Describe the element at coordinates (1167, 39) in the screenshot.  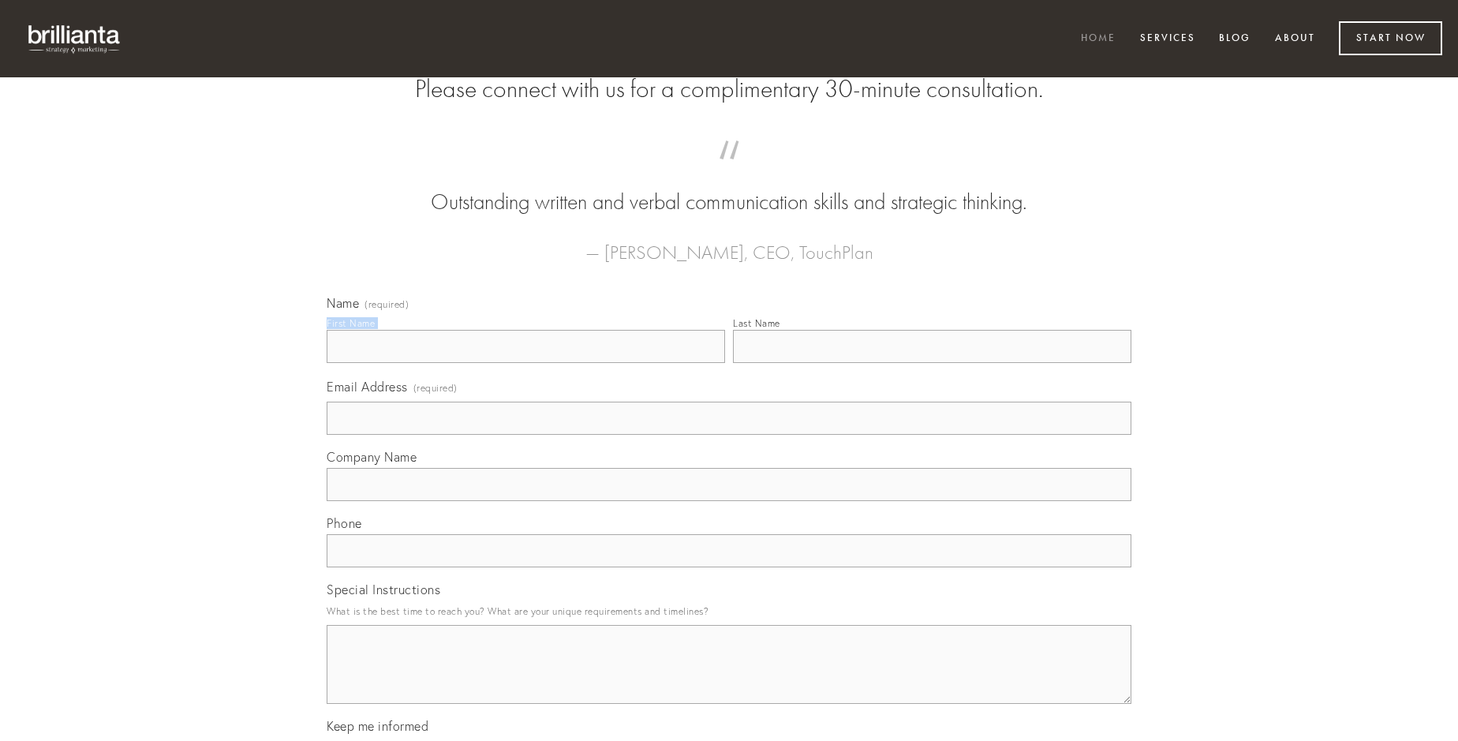
I see `a: Services` at that location.